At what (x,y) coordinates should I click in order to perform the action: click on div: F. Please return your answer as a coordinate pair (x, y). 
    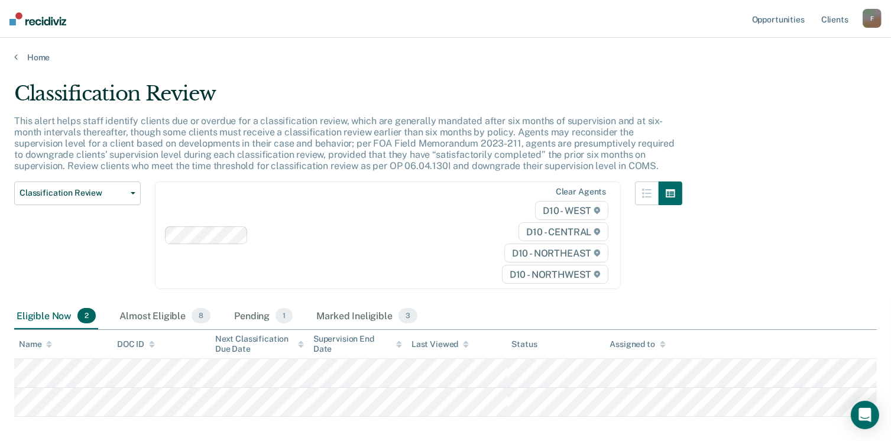
    Looking at the image, I should click on (872, 18).